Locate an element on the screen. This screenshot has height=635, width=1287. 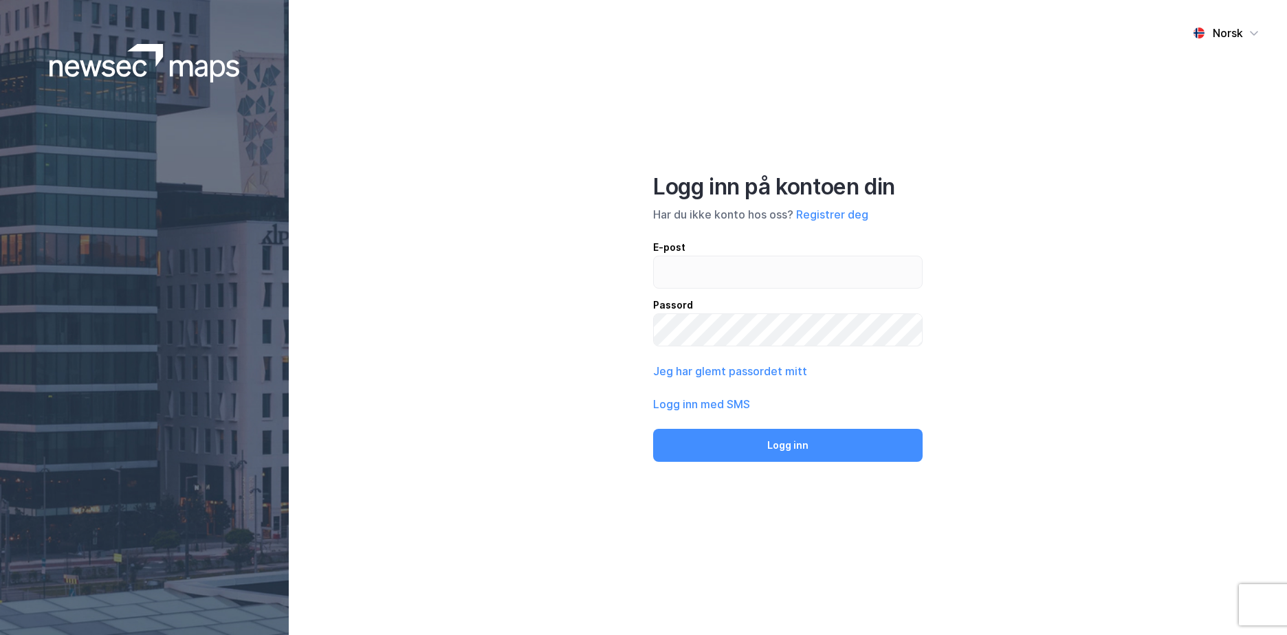
button: Logg inn is located at coordinates (788, 446).